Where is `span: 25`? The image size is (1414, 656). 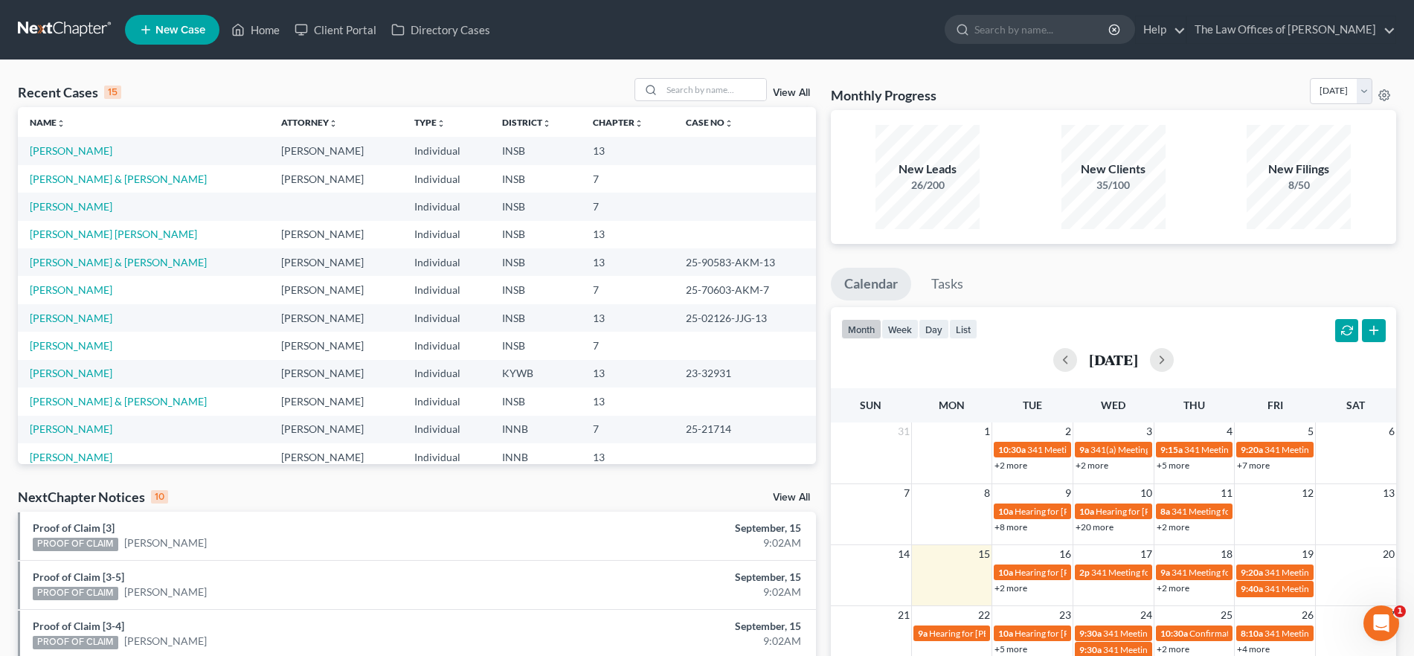
span: 25 is located at coordinates (1226, 615).